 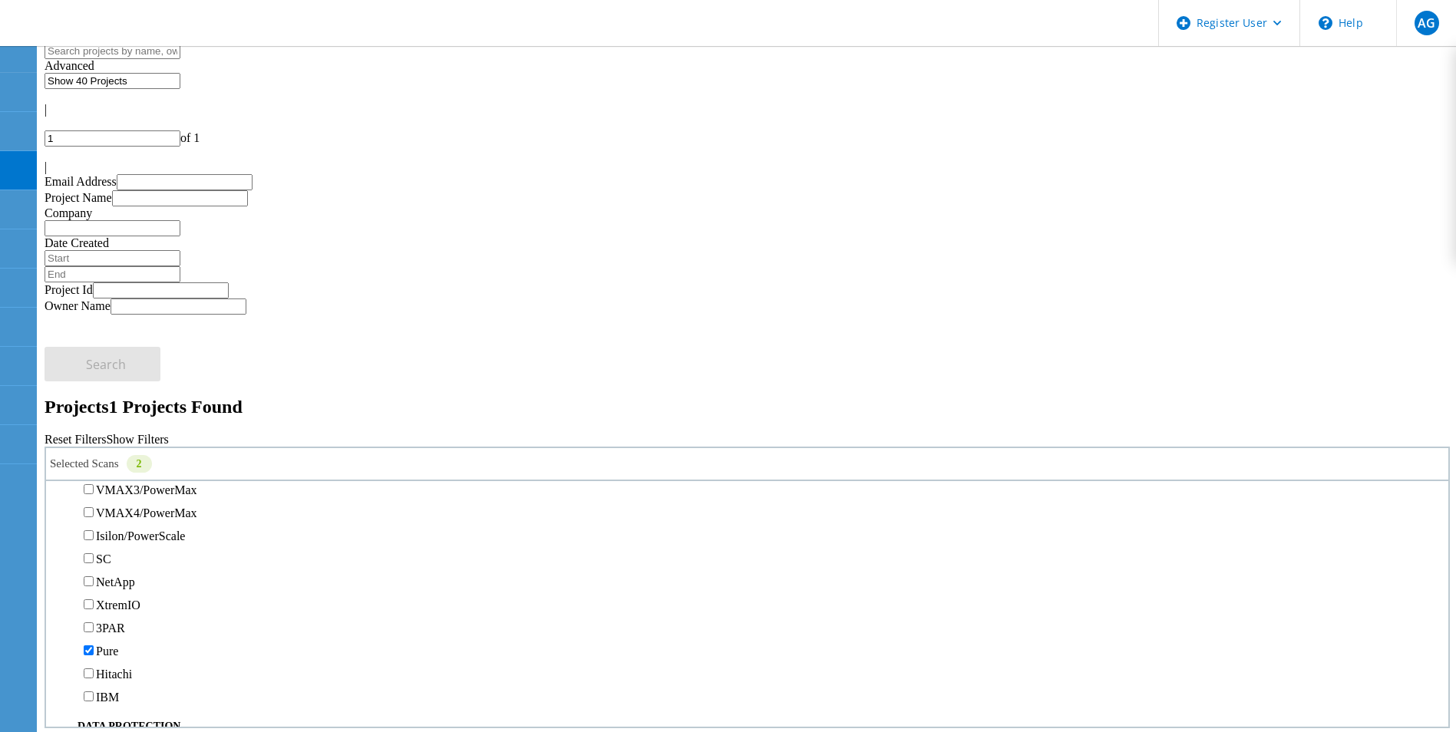 What do you see at coordinates (147, 490) in the screenshot?
I see `label: VMAX3/PowerMax` at bounding box center [147, 490].